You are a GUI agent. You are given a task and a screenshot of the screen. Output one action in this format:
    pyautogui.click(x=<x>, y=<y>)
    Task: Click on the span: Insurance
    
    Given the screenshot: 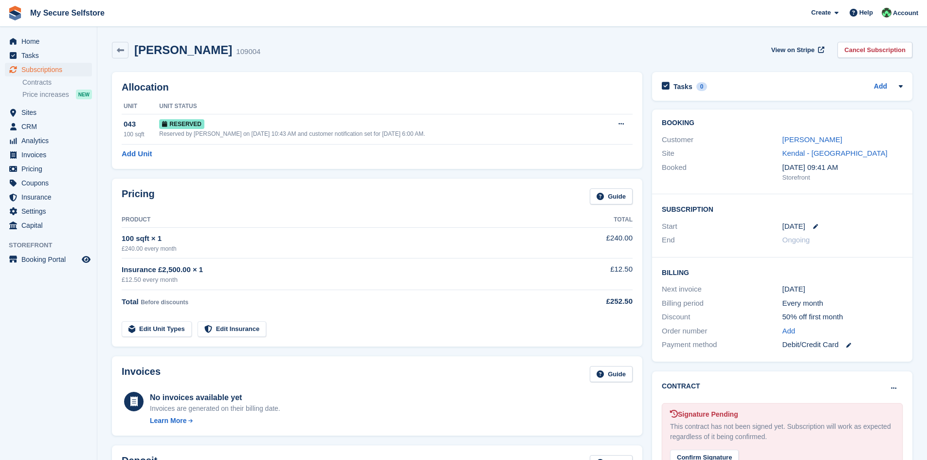 What is the action you would take?
    pyautogui.click(x=51, y=197)
    